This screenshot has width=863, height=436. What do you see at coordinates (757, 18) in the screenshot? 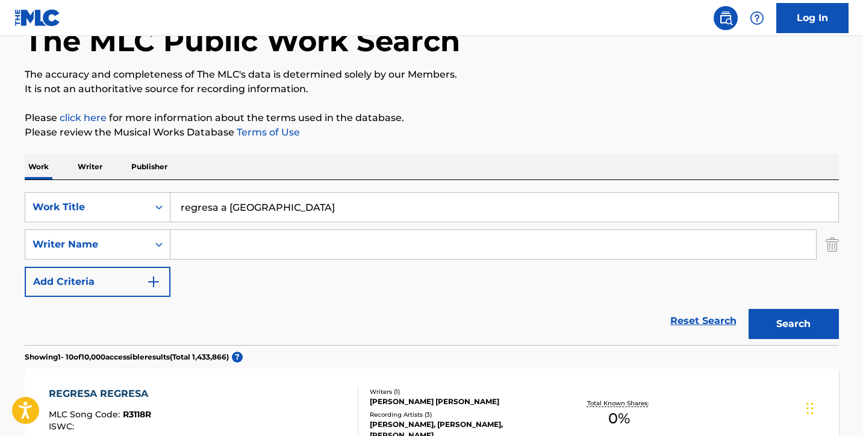
I see `img: help` at bounding box center [757, 18].